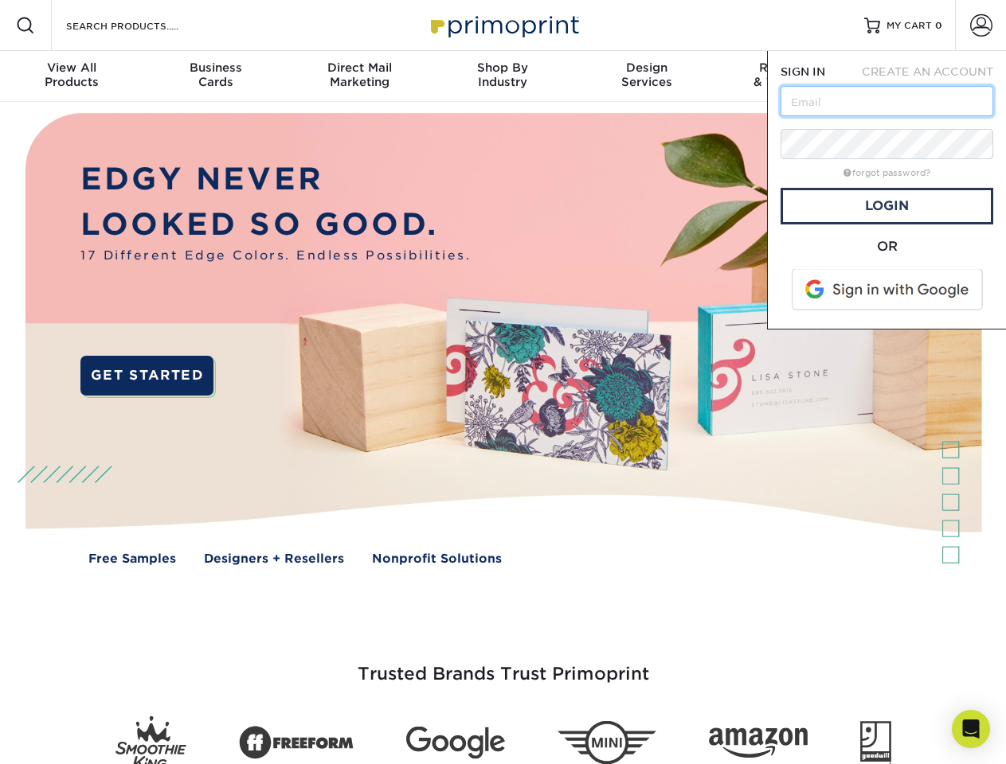  Describe the element at coordinates (502, 75) in the screenshot. I see `div: Industry` at that location.